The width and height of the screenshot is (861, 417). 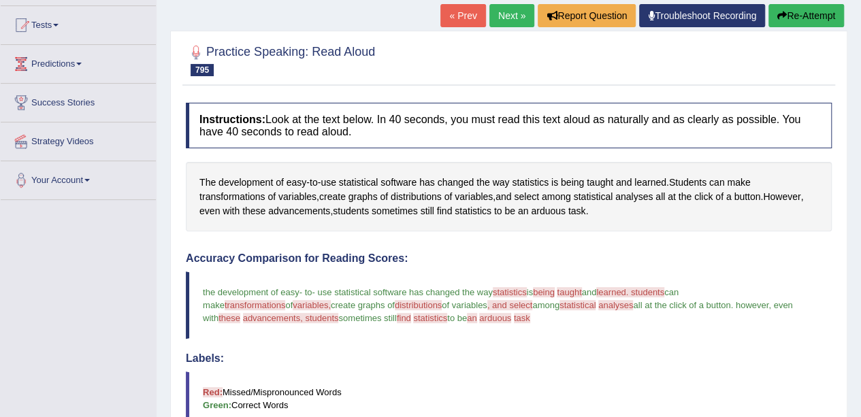 I want to click on span: of variables, so click(x=464, y=305).